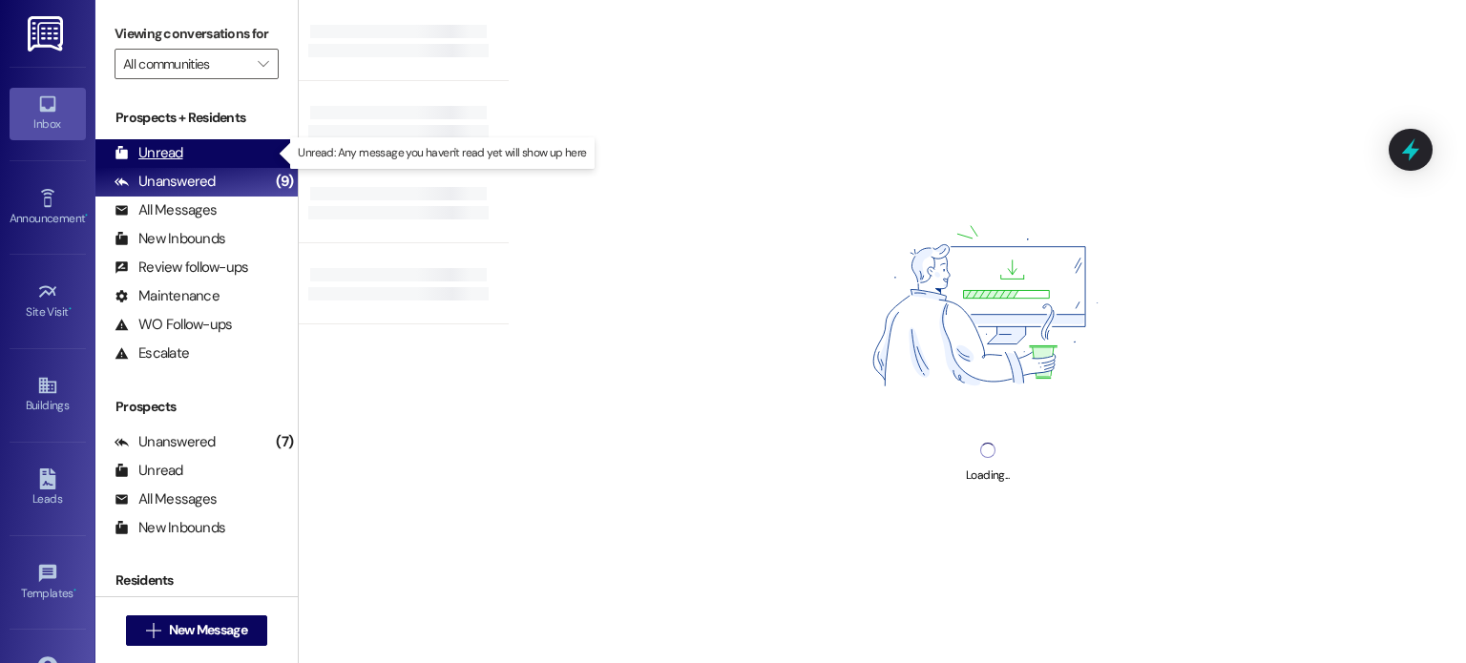  Describe the element at coordinates (987, 475) in the screenshot. I see `div: Loading...` at that location.